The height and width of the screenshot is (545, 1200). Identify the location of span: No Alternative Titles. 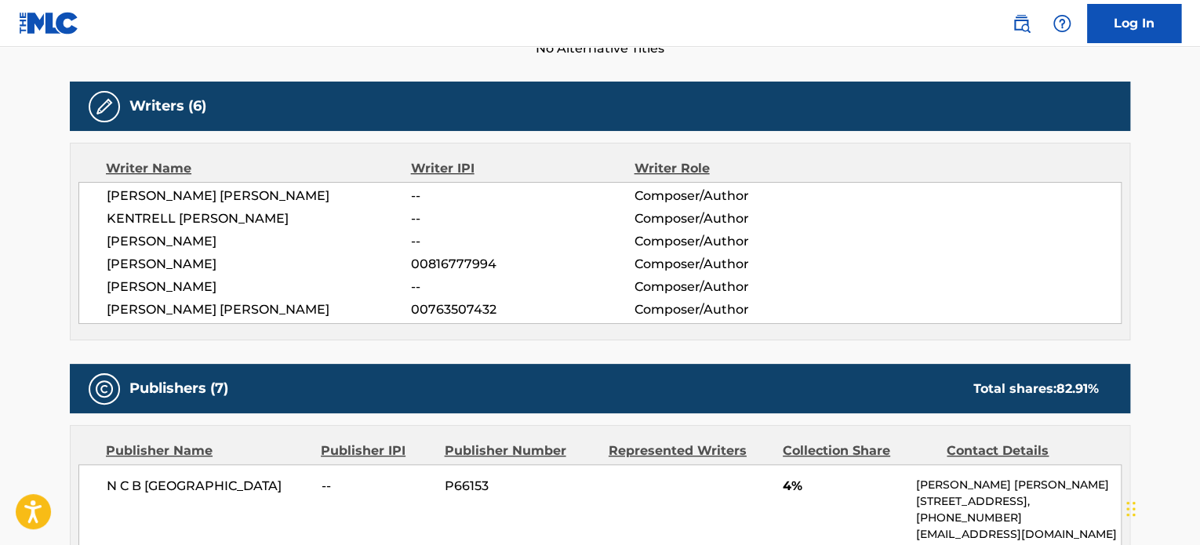
(600, 49).